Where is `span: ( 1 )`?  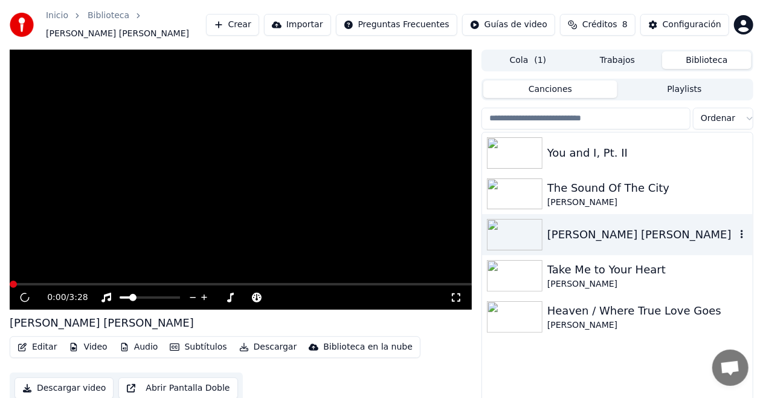 span: ( 1 ) is located at coordinates (540, 60).